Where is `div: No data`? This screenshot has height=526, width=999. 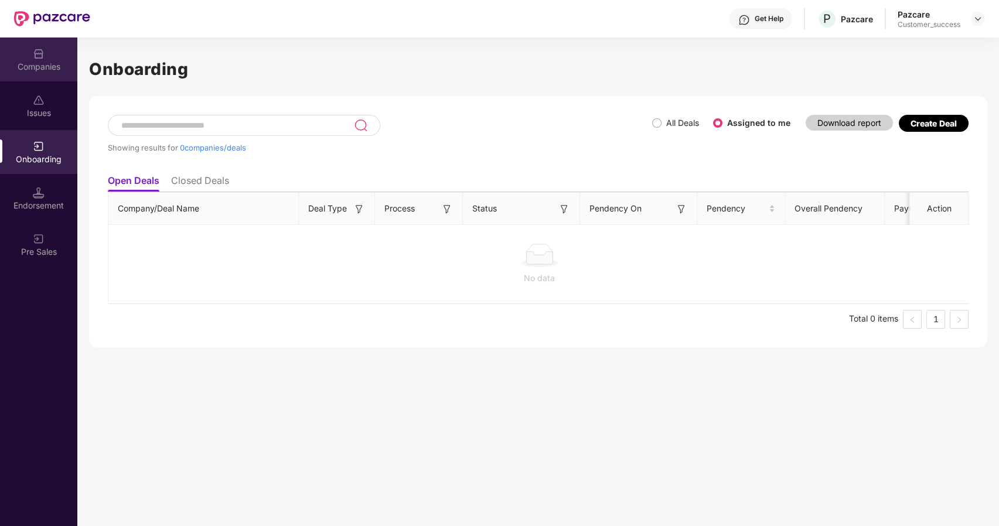
div: No data is located at coordinates (539, 278).